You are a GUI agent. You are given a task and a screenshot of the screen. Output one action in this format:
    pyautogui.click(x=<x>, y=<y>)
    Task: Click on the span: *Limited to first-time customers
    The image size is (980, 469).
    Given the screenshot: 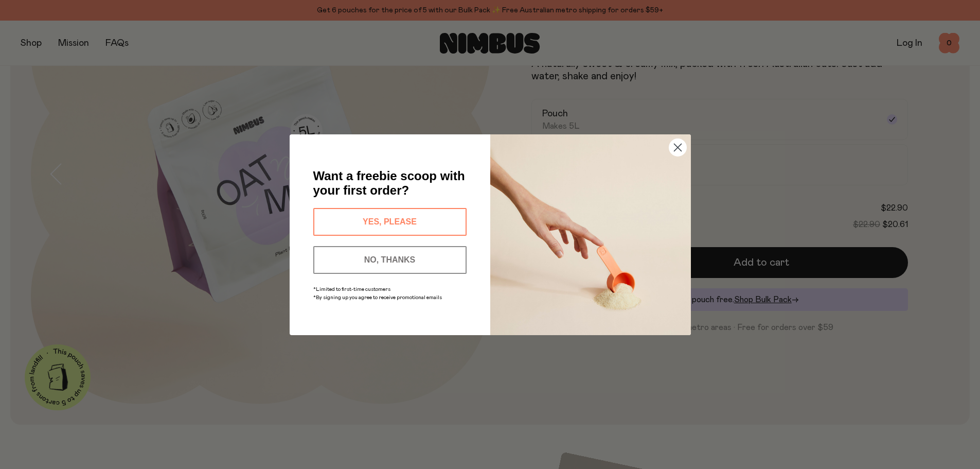 What is the action you would take?
    pyautogui.click(x=352, y=289)
    